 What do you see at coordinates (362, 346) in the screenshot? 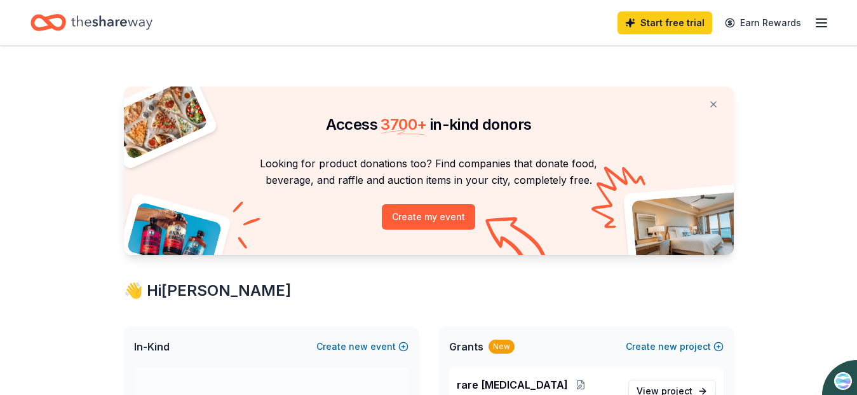
I see `button: Createnewevent` at bounding box center [362, 346].